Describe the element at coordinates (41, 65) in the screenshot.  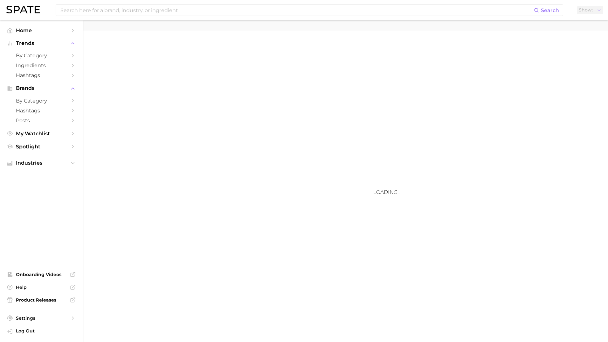
I see `a: Ingredients` at that location.